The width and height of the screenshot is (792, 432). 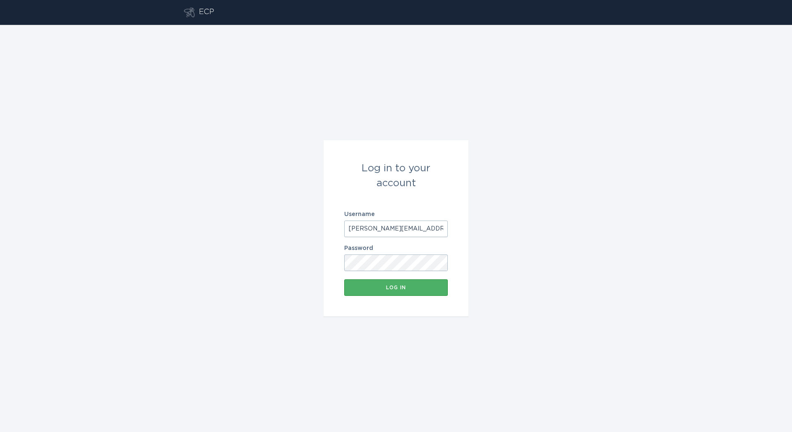 What do you see at coordinates (189, 12) in the screenshot?
I see `button: Go to dashboard` at bounding box center [189, 12].